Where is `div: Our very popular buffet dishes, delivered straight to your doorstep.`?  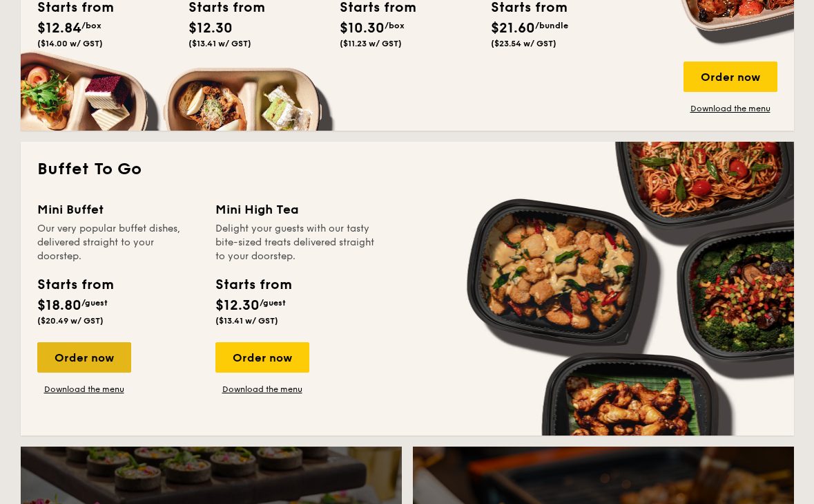
div: Our very popular buffet dishes, delivered straight to your doorstep. is located at coordinates (118, 242).